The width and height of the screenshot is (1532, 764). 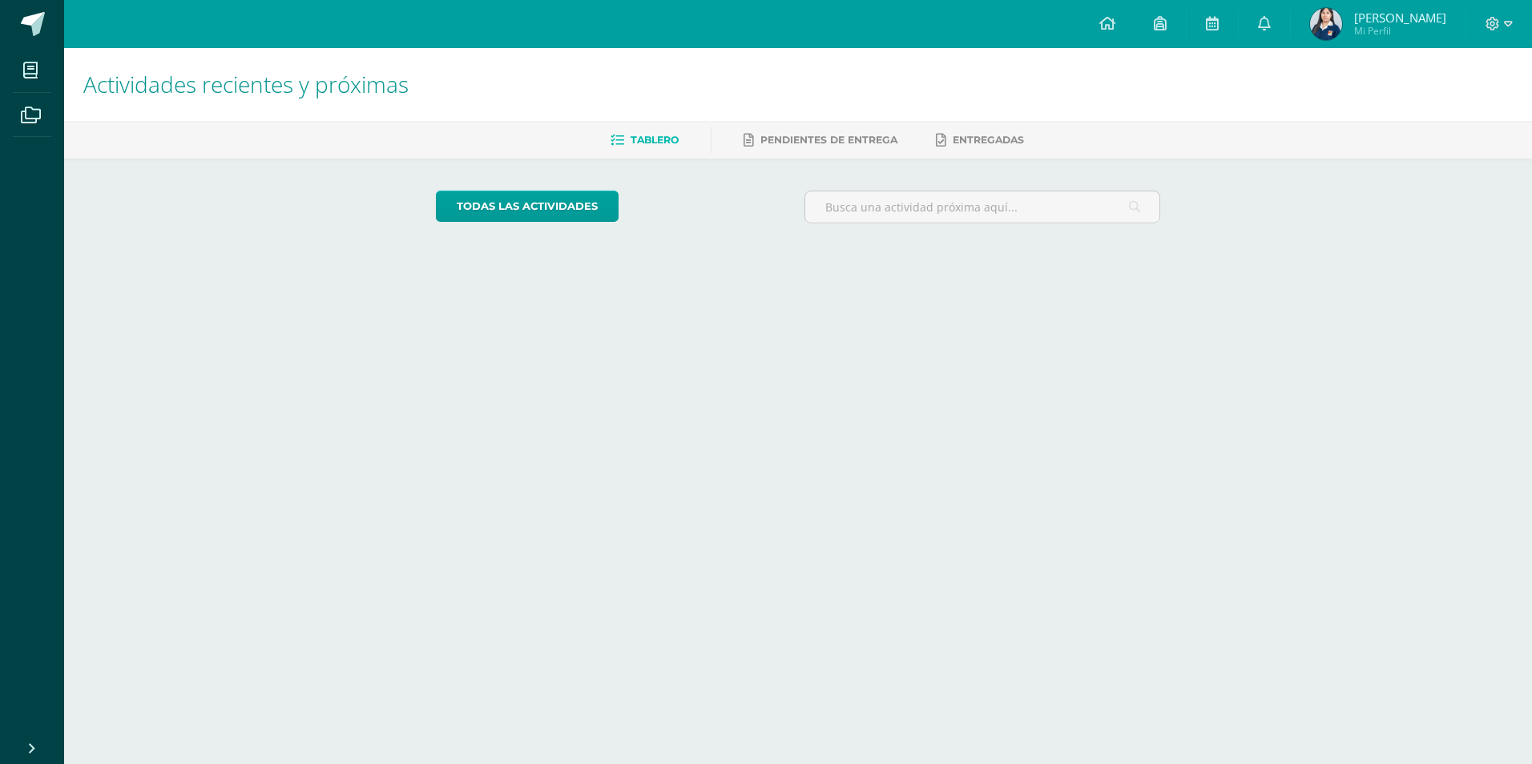 What do you see at coordinates (988, 139) in the screenshot?
I see `span: Entregadas` at bounding box center [988, 139].